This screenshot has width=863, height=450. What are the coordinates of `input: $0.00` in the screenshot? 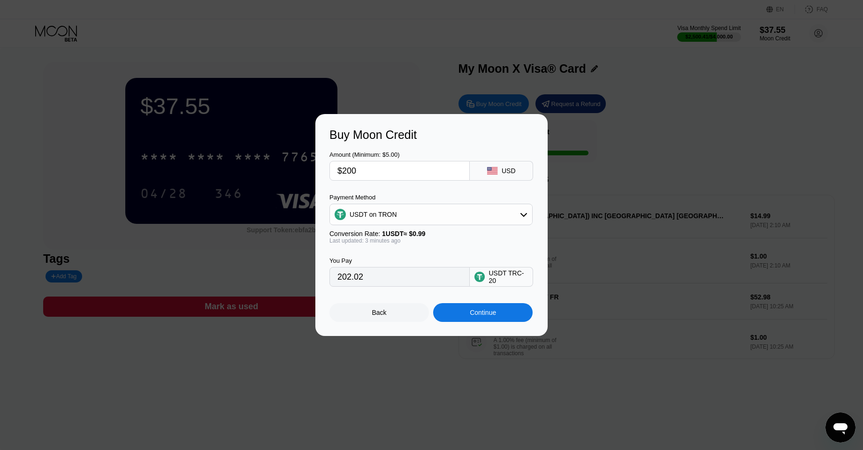 It's located at (399, 171).